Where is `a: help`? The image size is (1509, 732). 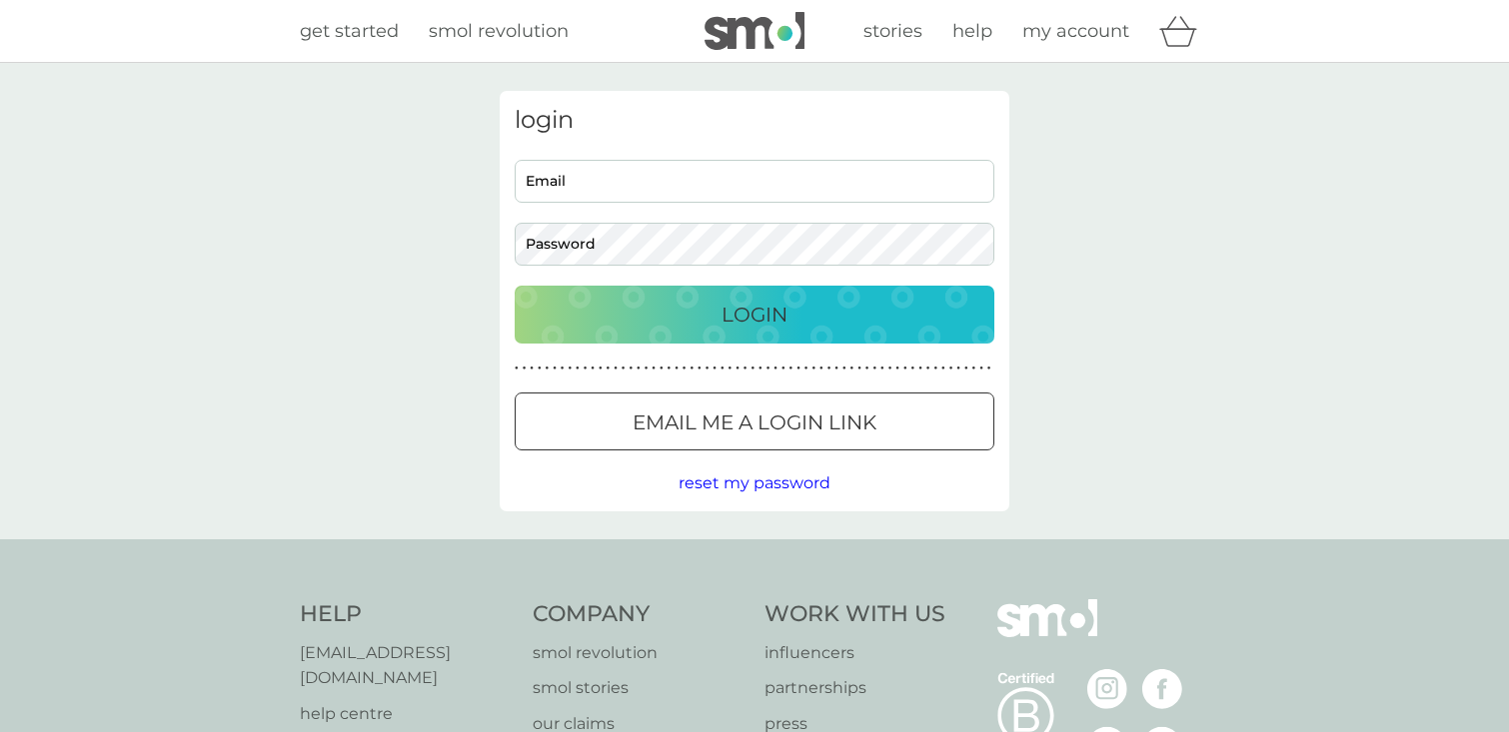 a: help is located at coordinates (972, 31).